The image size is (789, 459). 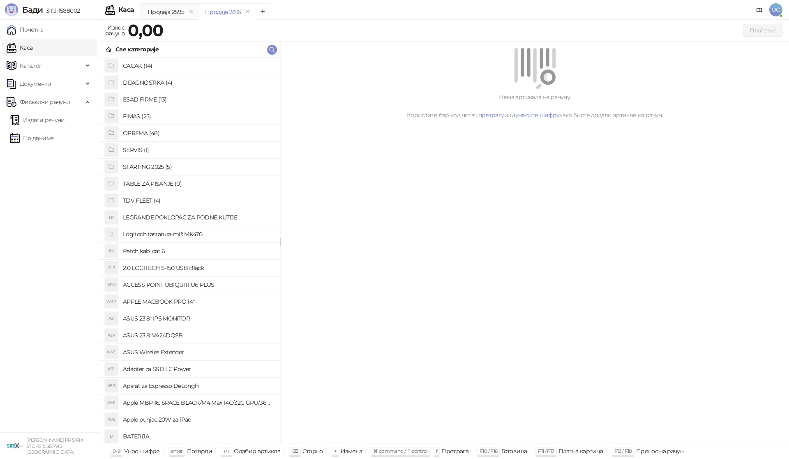 What do you see at coordinates (111, 302) in the screenshot?
I see `div: AMP` at bounding box center [111, 302].